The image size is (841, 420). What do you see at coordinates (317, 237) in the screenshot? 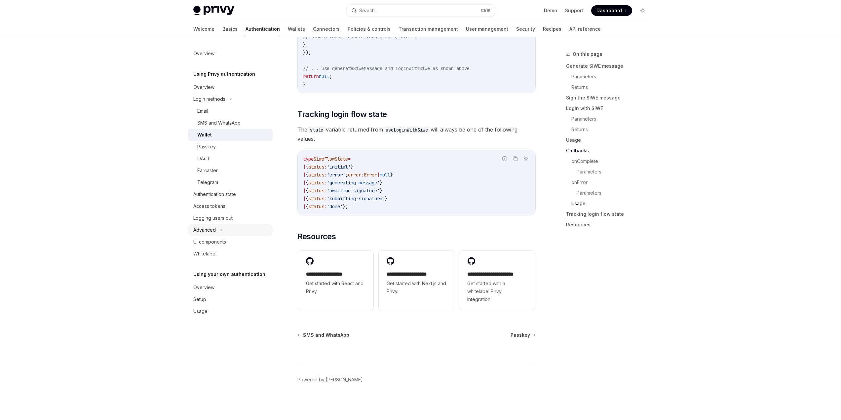
I see `span: Resources` at bounding box center [317, 237].